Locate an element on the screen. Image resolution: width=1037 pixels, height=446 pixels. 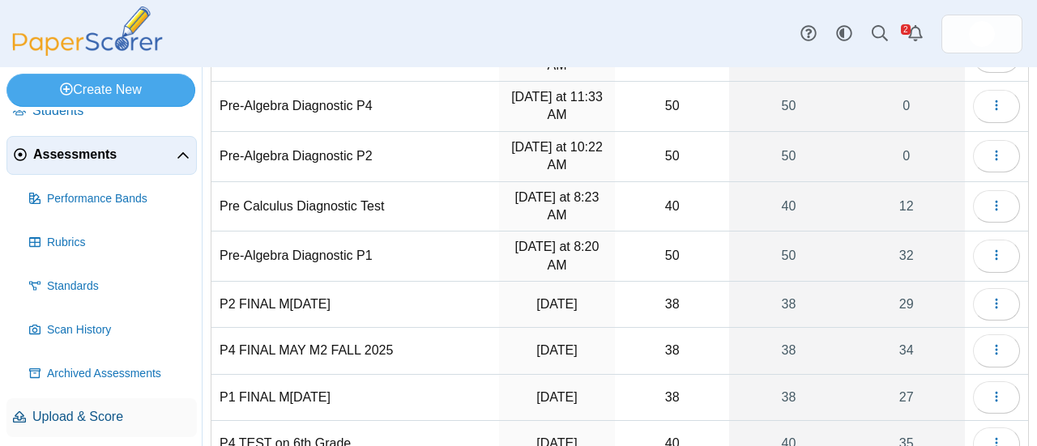
a: 34 is located at coordinates (906, 351).